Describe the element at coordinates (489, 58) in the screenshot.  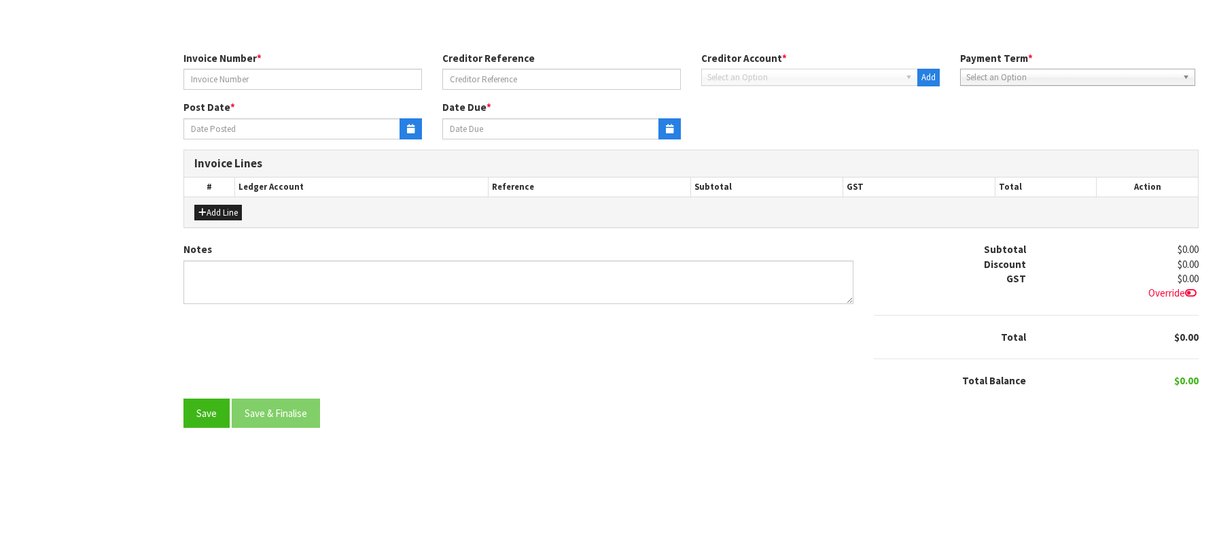
I see `label: Creditor Reference` at that location.